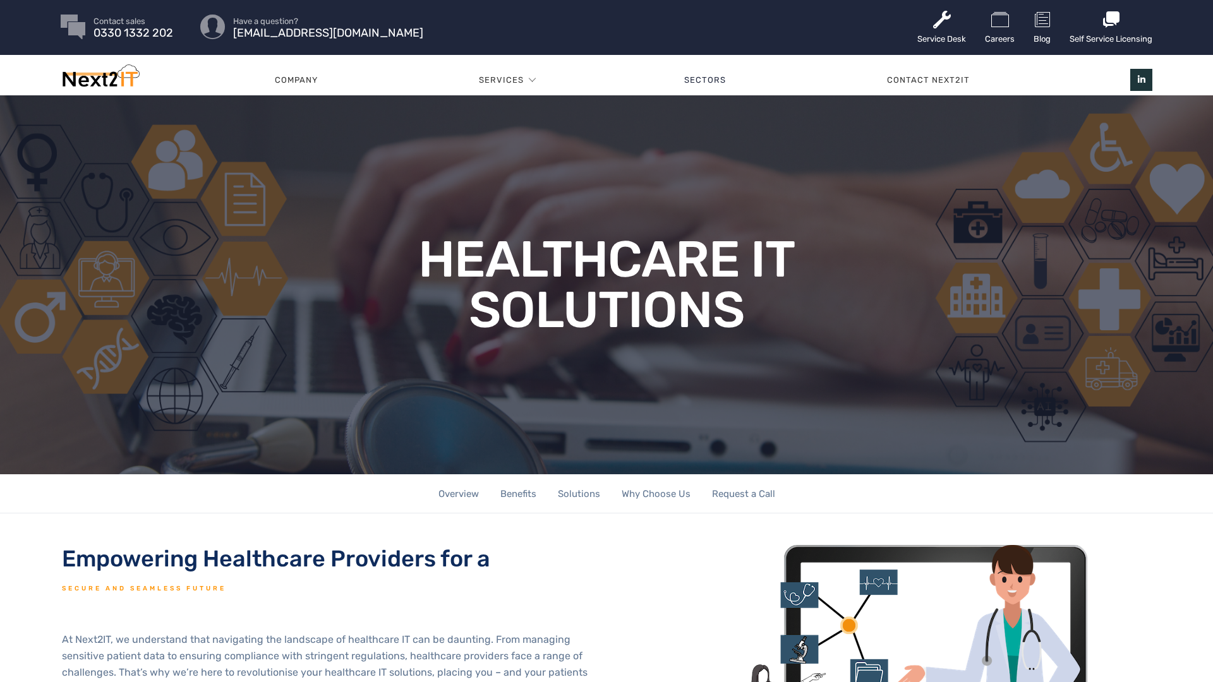  I want to click on a: Overview, so click(459, 494).